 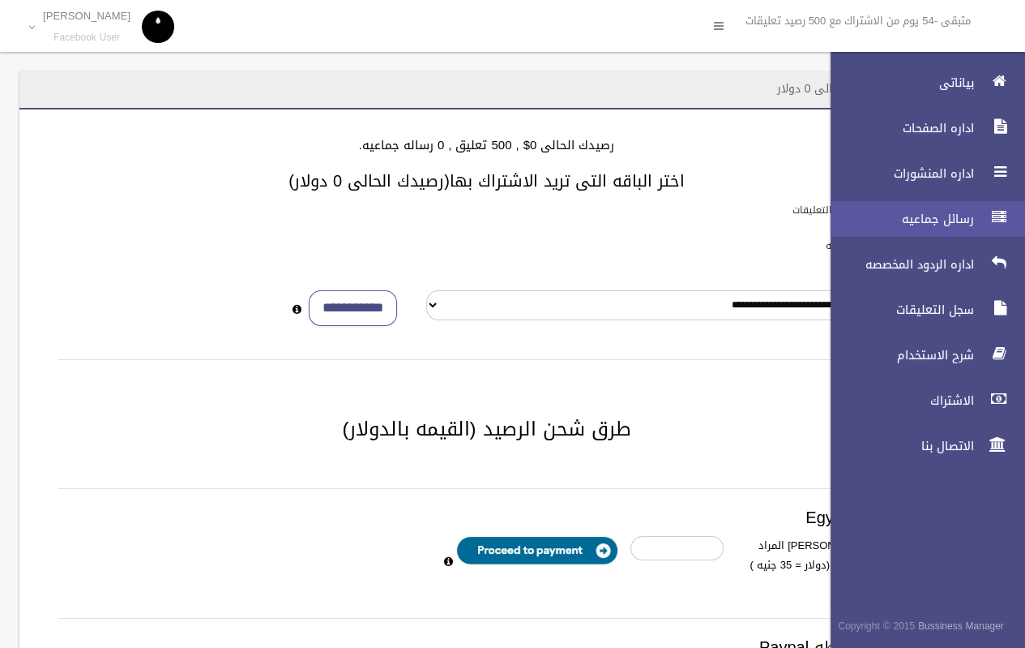 What do you see at coordinates (876, 626) in the screenshot?
I see `span: Copyright © 2015` at bounding box center [876, 626].